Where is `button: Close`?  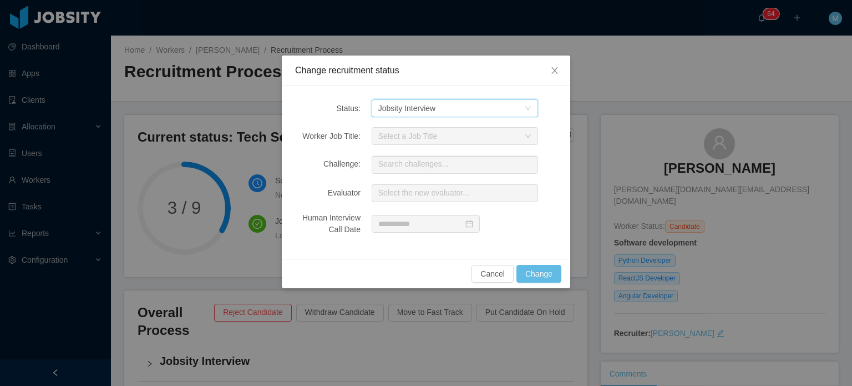 button: Close is located at coordinates (555, 71).